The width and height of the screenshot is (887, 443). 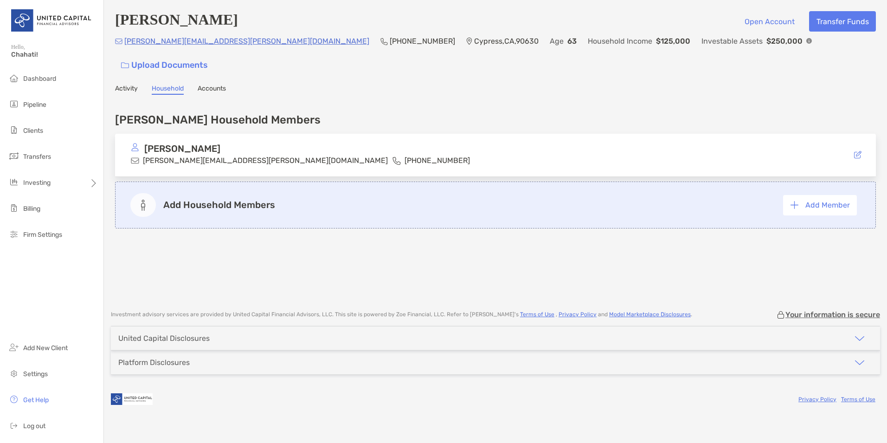 I want to click on a: Household, so click(x=167, y=90).